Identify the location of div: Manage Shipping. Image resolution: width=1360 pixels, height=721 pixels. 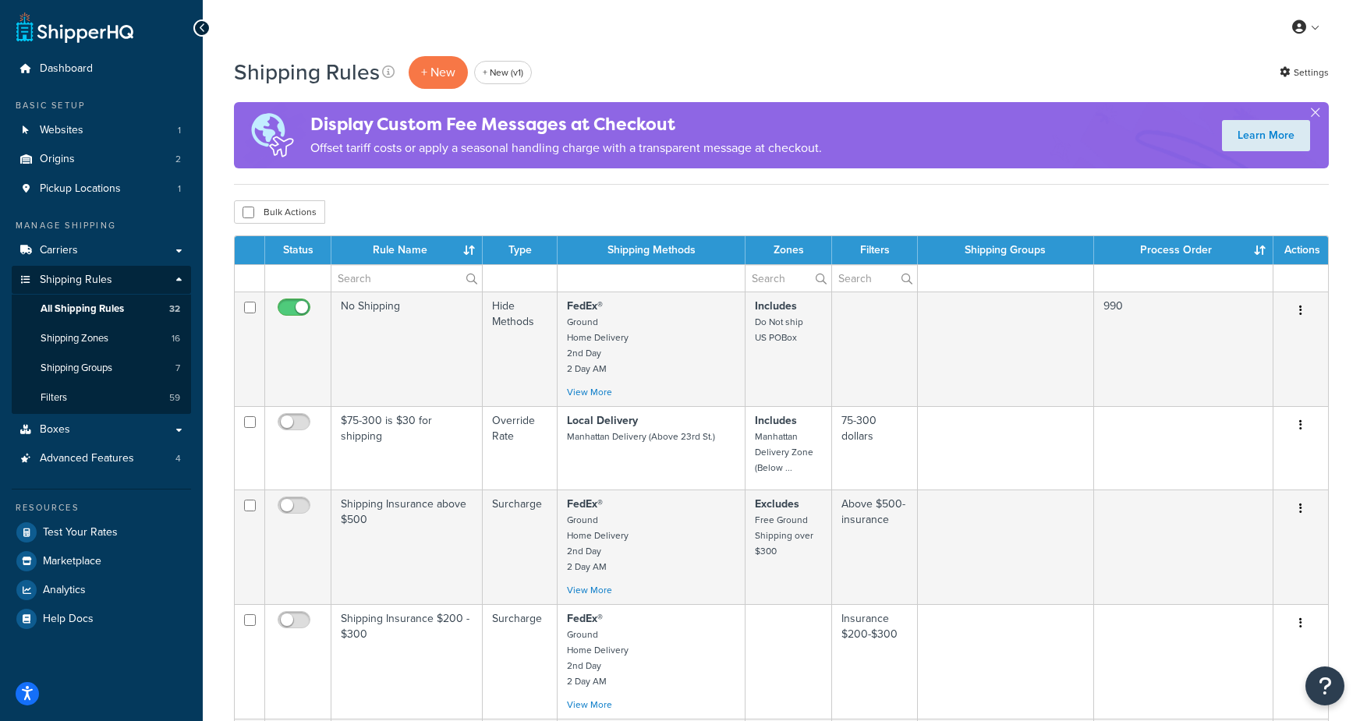
(101, 225).